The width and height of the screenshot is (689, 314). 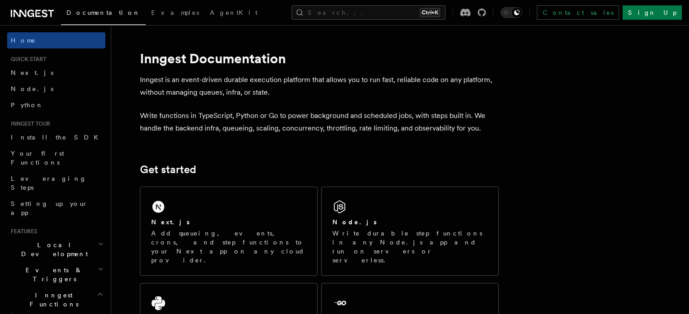 I want to click on span: Examples, so click(x=175, y=13).